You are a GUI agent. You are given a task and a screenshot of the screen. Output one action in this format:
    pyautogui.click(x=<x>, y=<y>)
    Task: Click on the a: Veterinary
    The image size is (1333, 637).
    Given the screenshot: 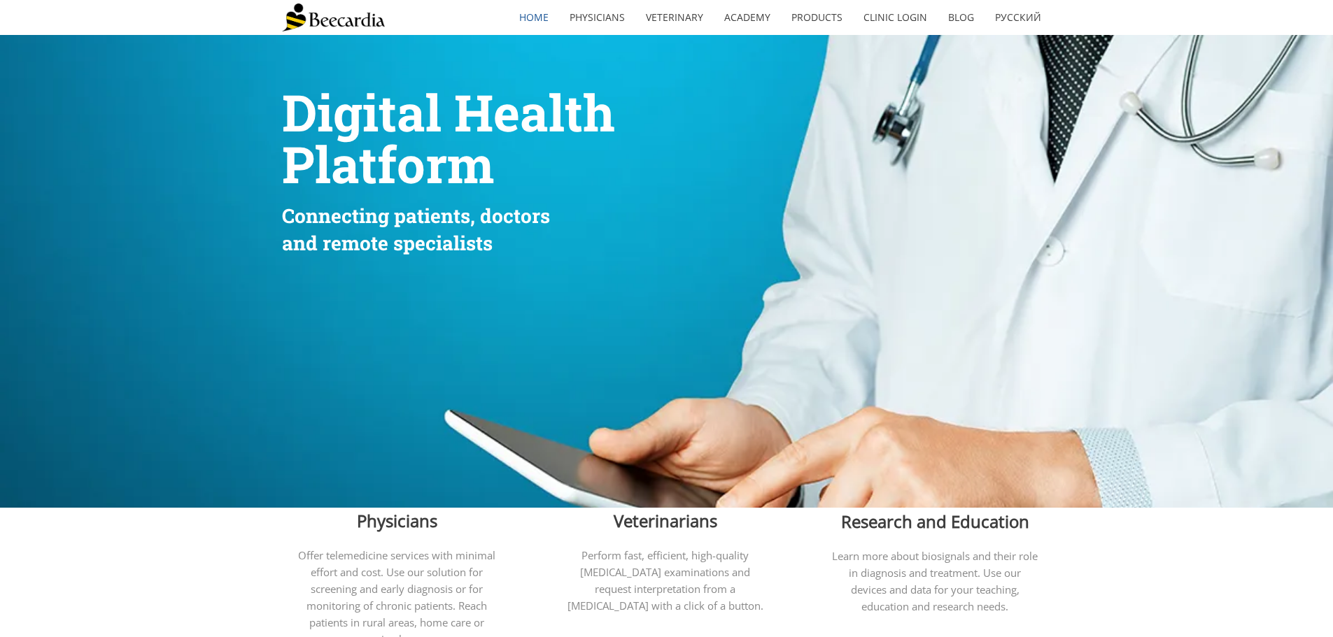 What is the action you would take?
    pyautogui.click(x=674, y=17)
    